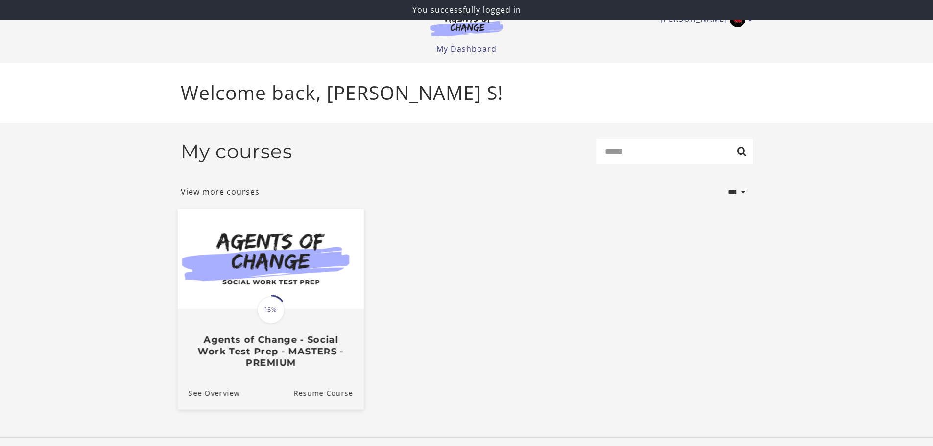 The image size is (933, 446). Describe the element at coordinates (328, 392) in the screenshot. I see `a: Agents of Change - Social Work Test Prep - MASTERS - PREMIUM: Resume Course` at that location.